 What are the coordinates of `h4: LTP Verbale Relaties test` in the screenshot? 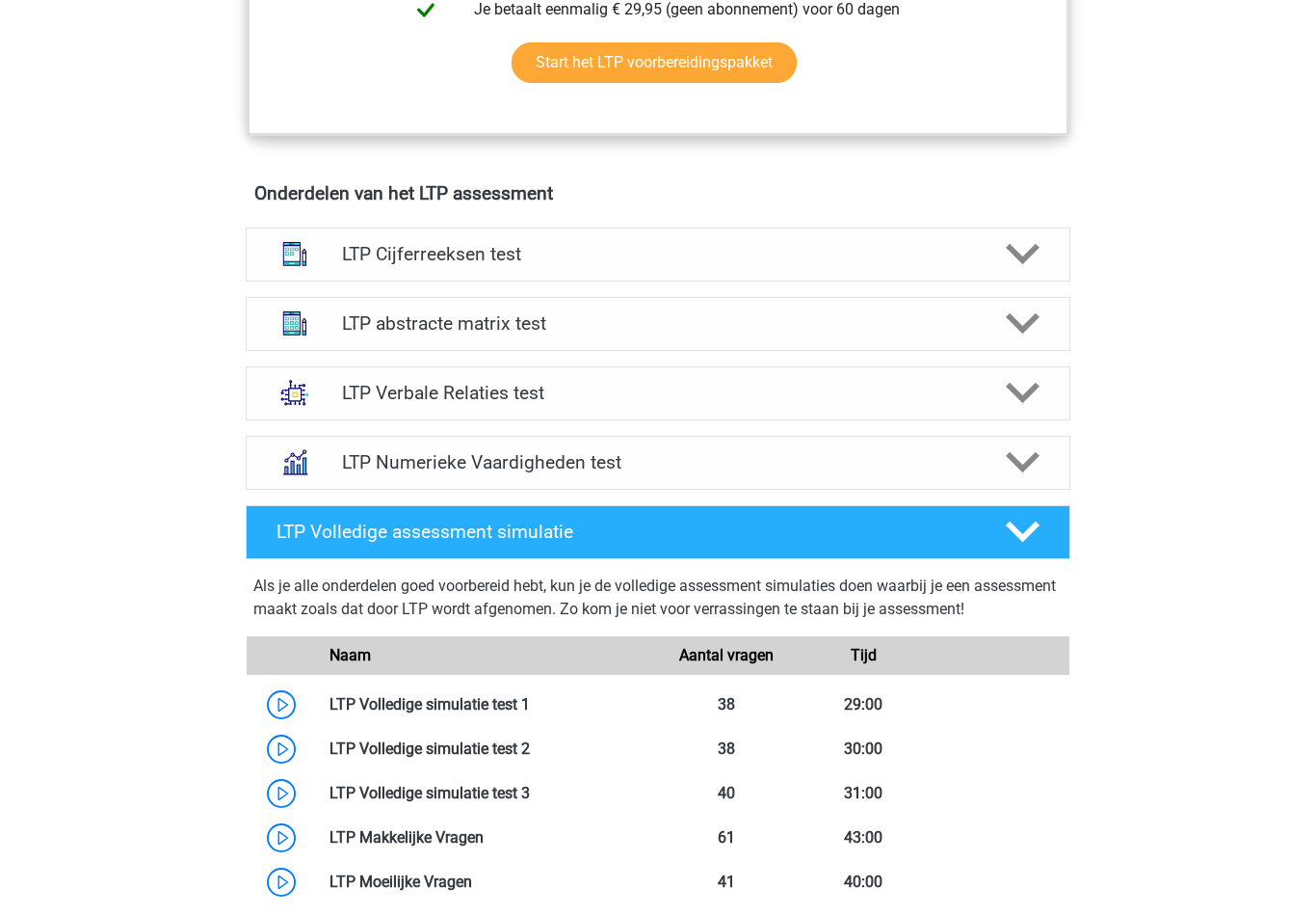 It's located at (657, 393).